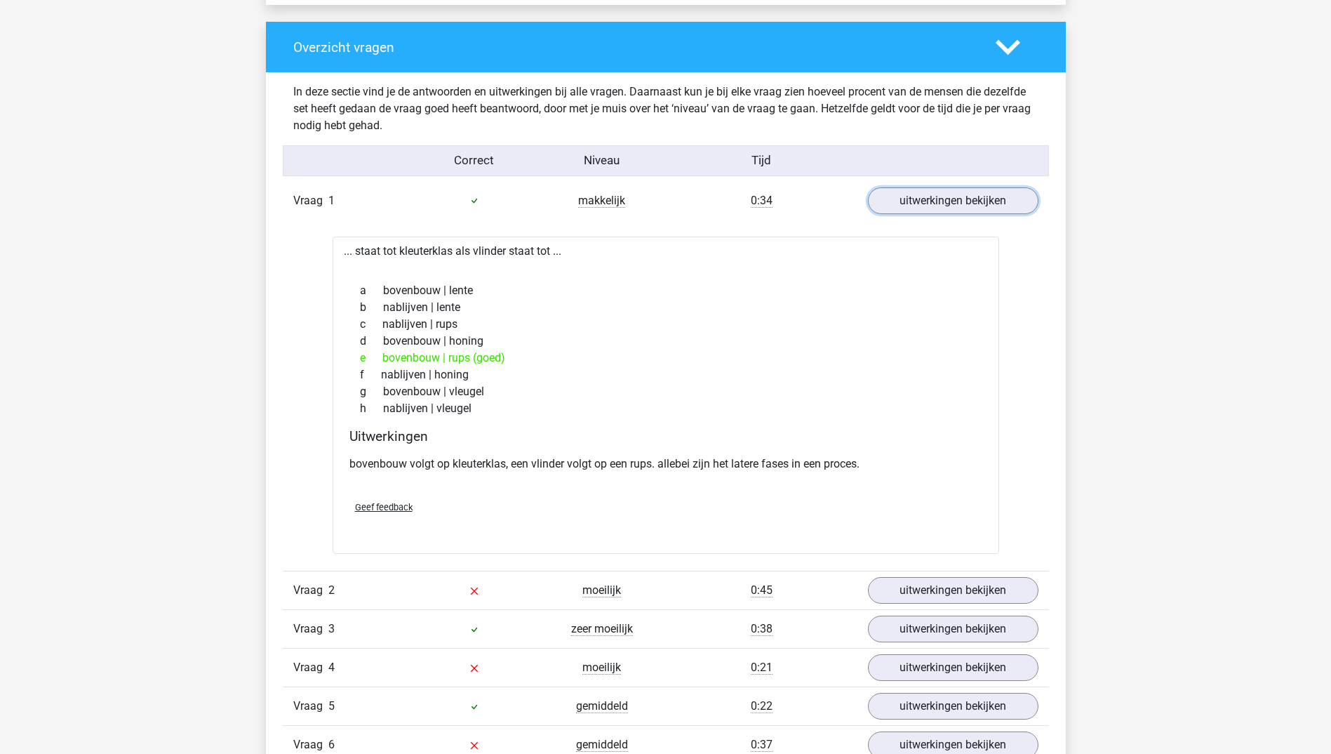 Image resolution: width=1331 pixels, height=754 pixels. I want to click on p: bovenbouw volgt op kleuterklas, een vlinder volgt op een rups. allebei zijn het latere fases in e..., so click(666, 464).